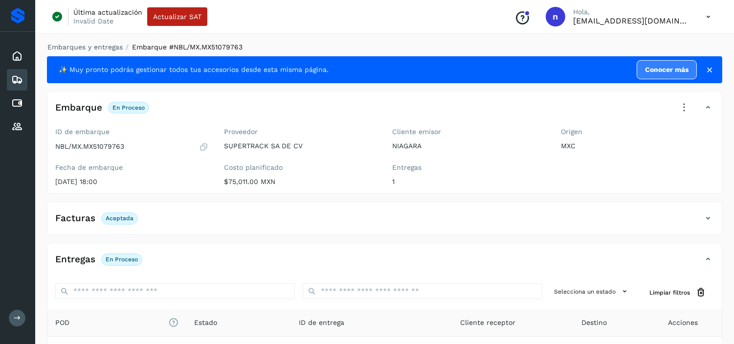  I want to click on label: Costo planificado, so click(300, 167).